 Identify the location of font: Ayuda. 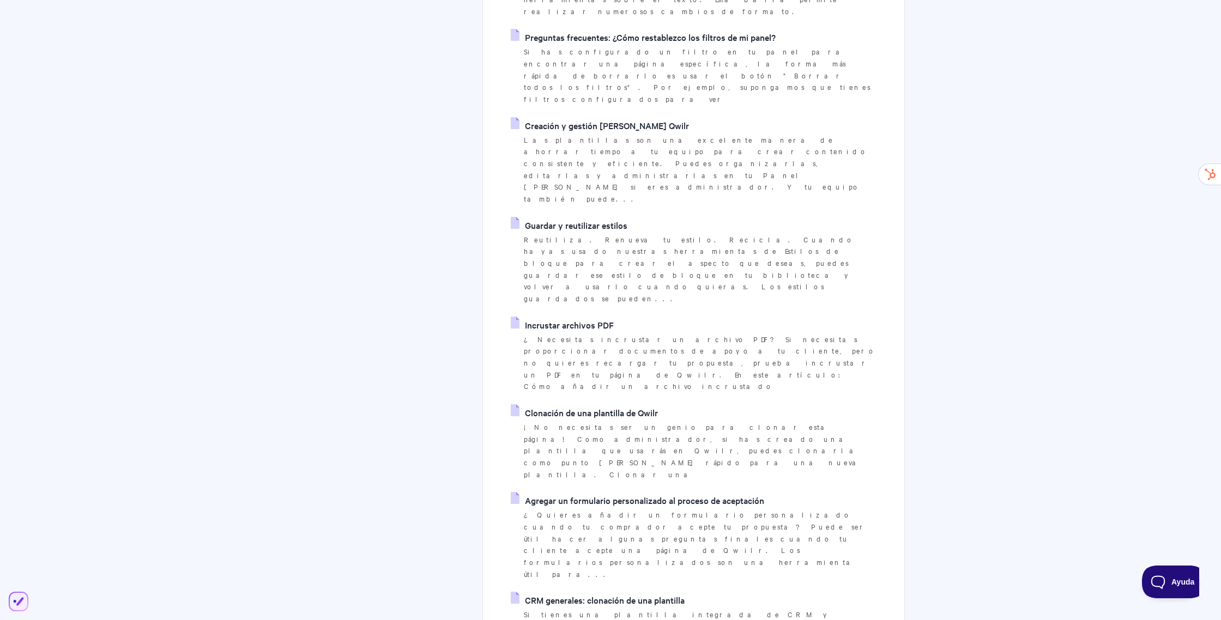
(41, 16).